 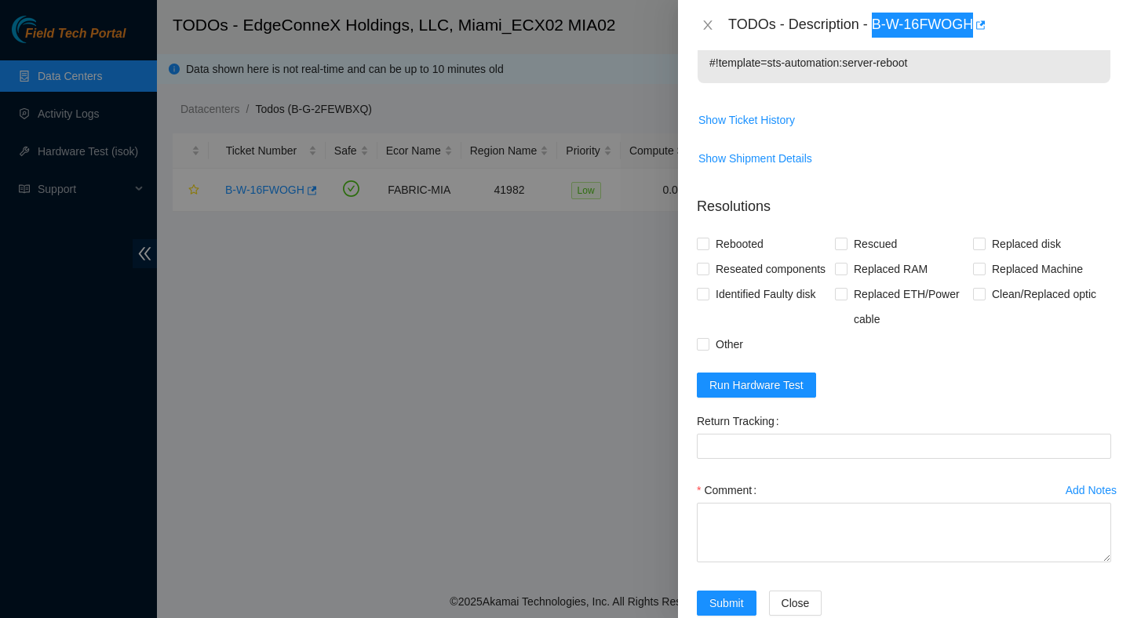 What do you see at coordinates (739, 244) in the screenshot?
I see `span: Rebooted` at bounding box center [739, 244].